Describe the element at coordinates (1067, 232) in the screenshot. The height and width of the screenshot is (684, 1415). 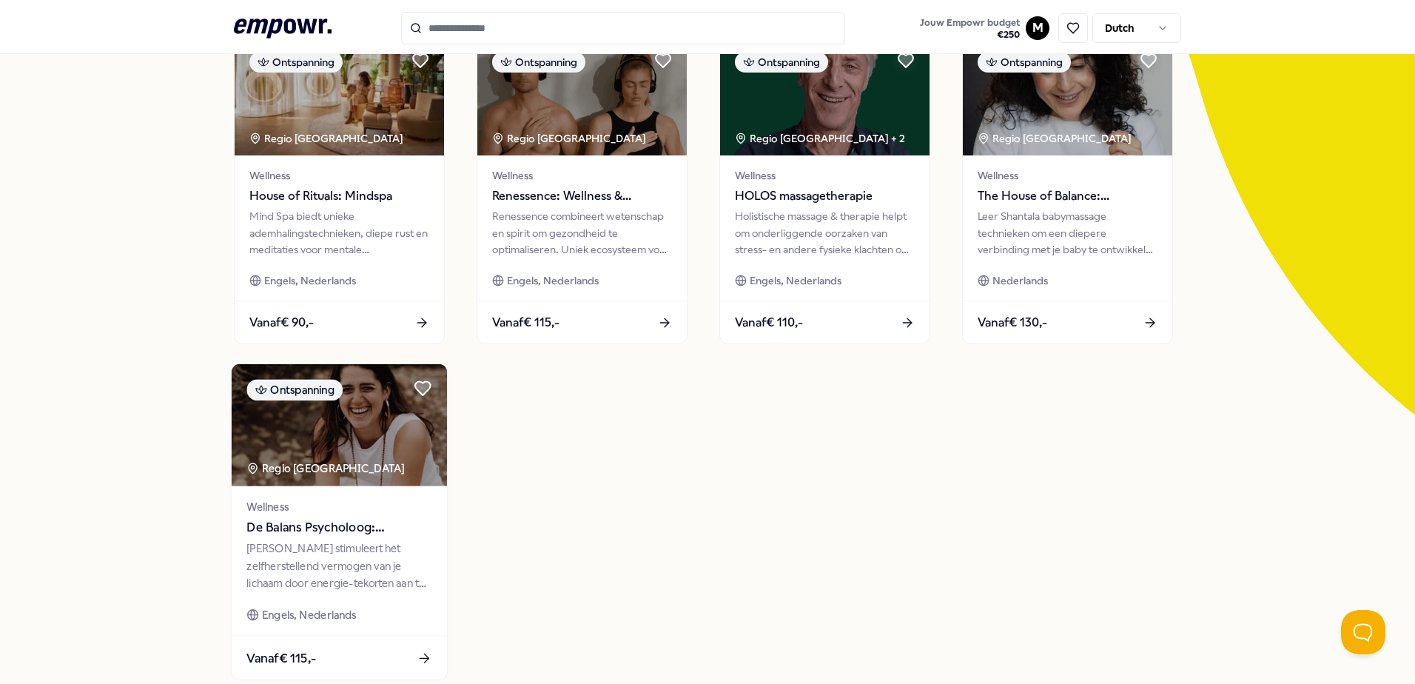
I see `div: Leer Shantala babymassage technieken om een diepere verbinding met je baby te ontwikkelen en hun ...` at that location.